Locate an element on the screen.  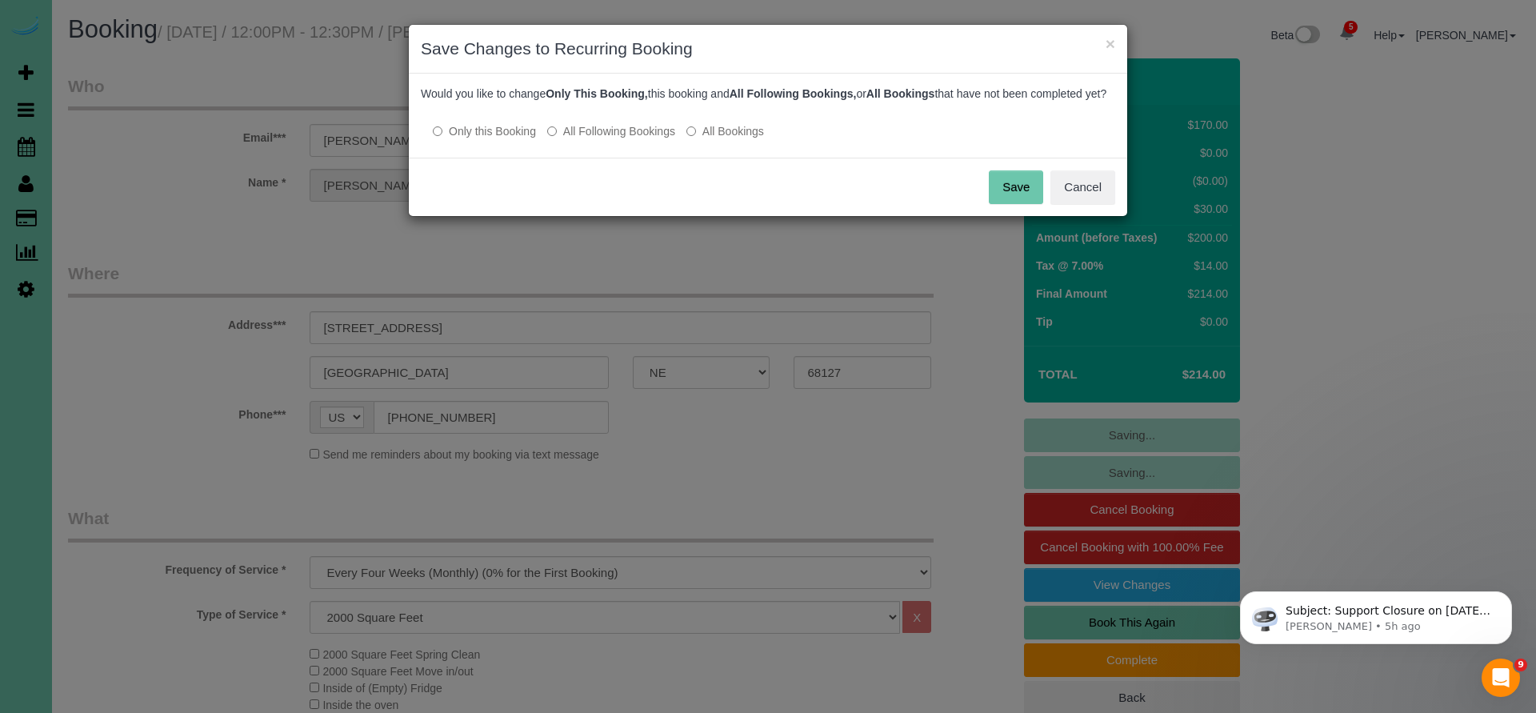
input: Only this Booking is located at coordinates (438, 131).